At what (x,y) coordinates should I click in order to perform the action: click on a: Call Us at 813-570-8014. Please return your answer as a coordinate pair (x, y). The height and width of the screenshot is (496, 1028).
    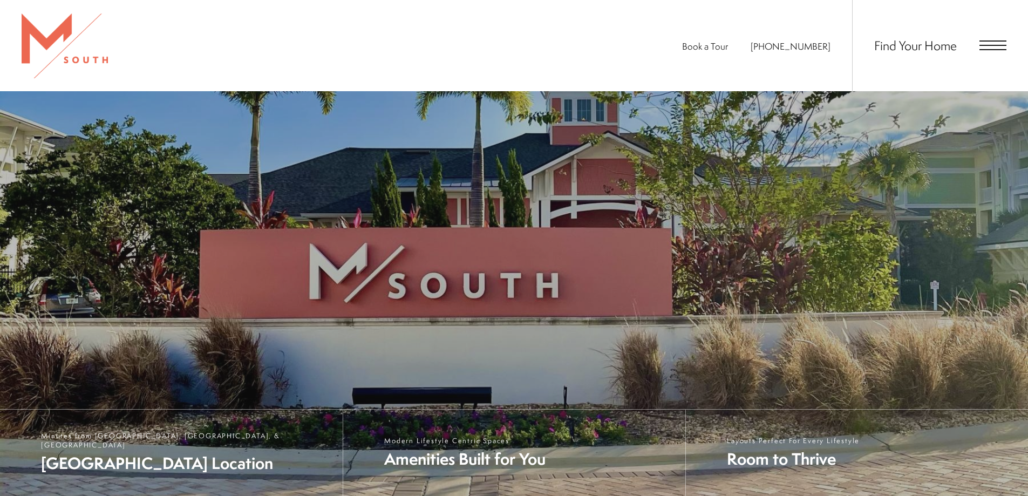
    Looking at the image, I should click on (791, 46).